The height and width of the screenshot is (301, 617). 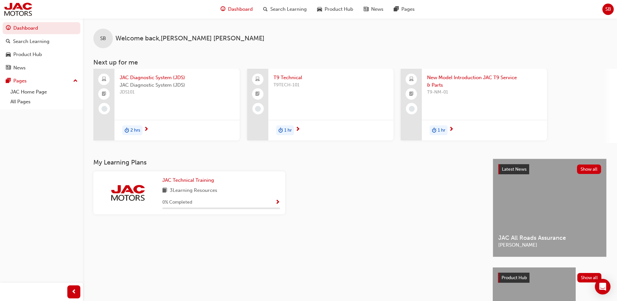 I want to click on span: JDS101, so click(x=177, y=92).